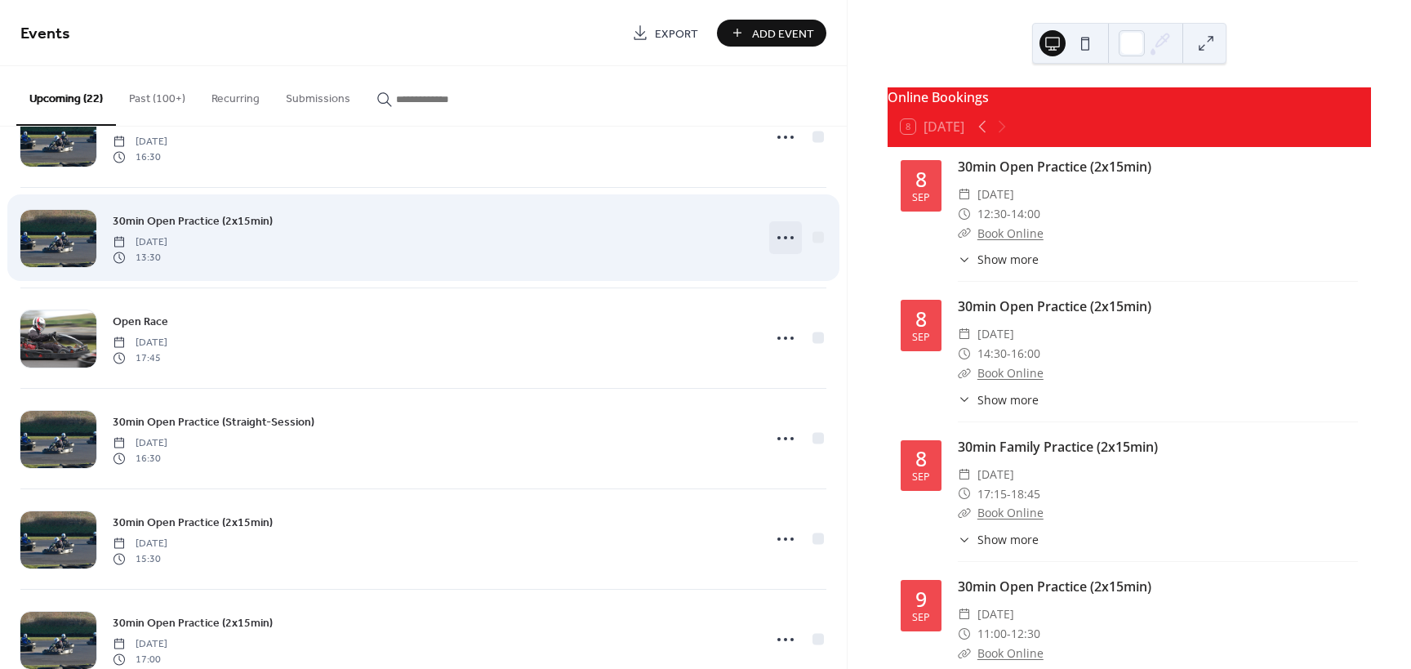 The width and height of the screenshot is (1411, 669). I want to click on a: Add Event, so click(772, 33).